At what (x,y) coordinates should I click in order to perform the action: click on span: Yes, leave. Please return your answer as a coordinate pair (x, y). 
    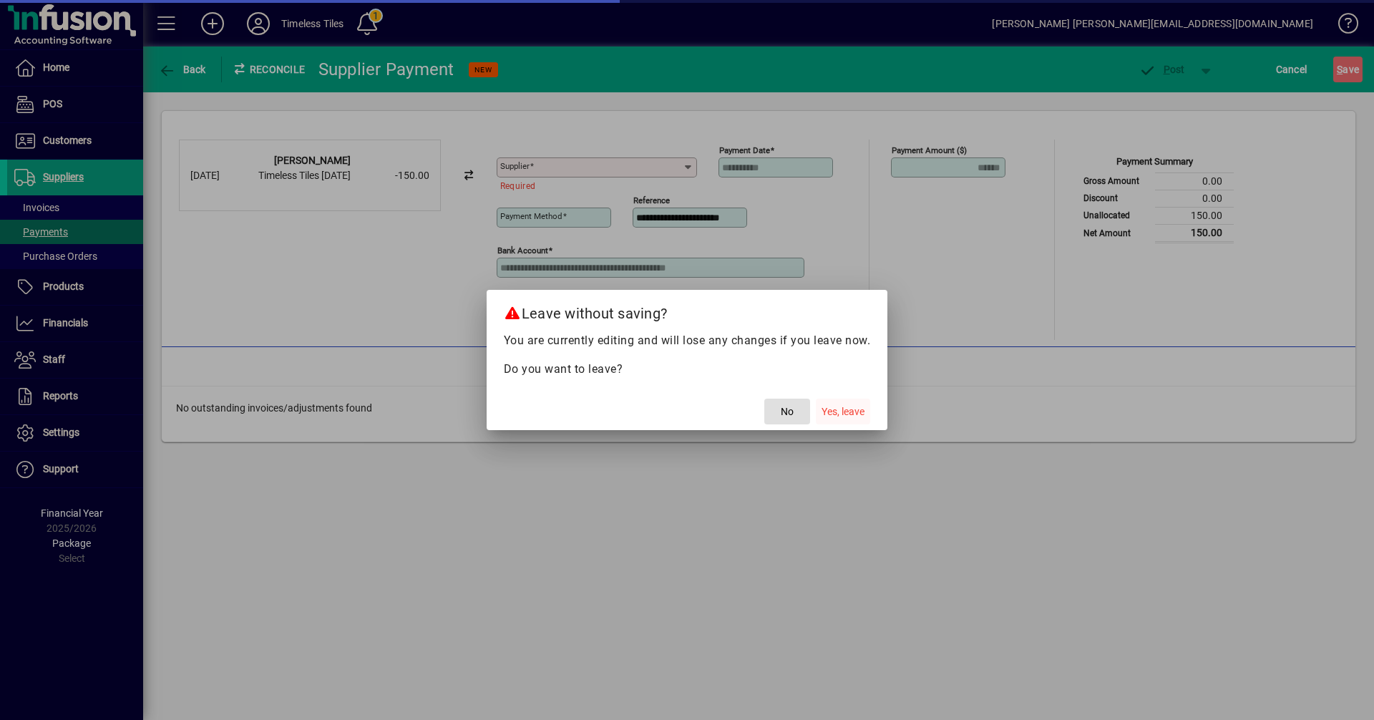
    Looking at the image, I should click on (843, 411).